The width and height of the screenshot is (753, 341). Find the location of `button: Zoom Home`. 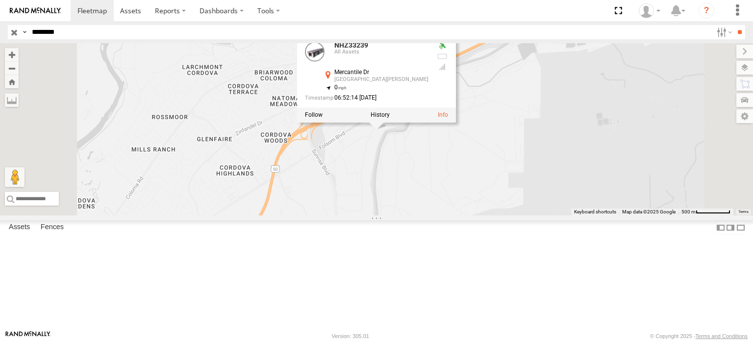

button: Zoom Home is located at coordinates (12, 81).